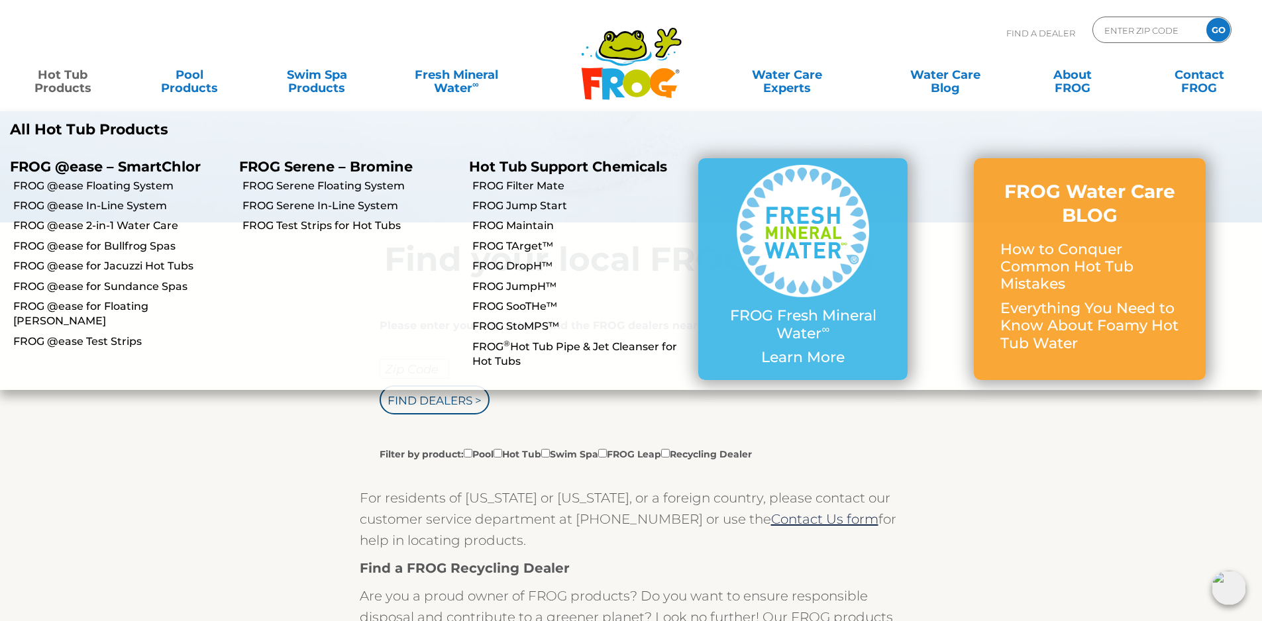 The width and height of the screenshot is (1262, 621). What do you see at coordinates (580, 354) in the screenshot?
I see `a: FROG®Hot Tub Pipe & Jet Cleanser for Hot Tubs` at bounding box center [580, 354].